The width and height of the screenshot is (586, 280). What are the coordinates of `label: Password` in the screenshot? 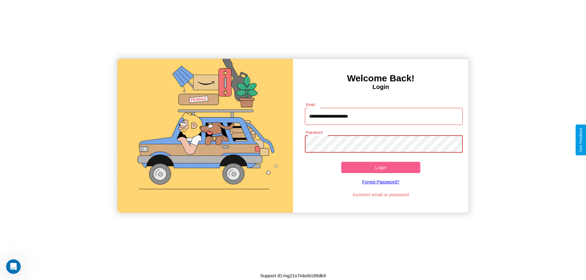 It's located at (314, 132).